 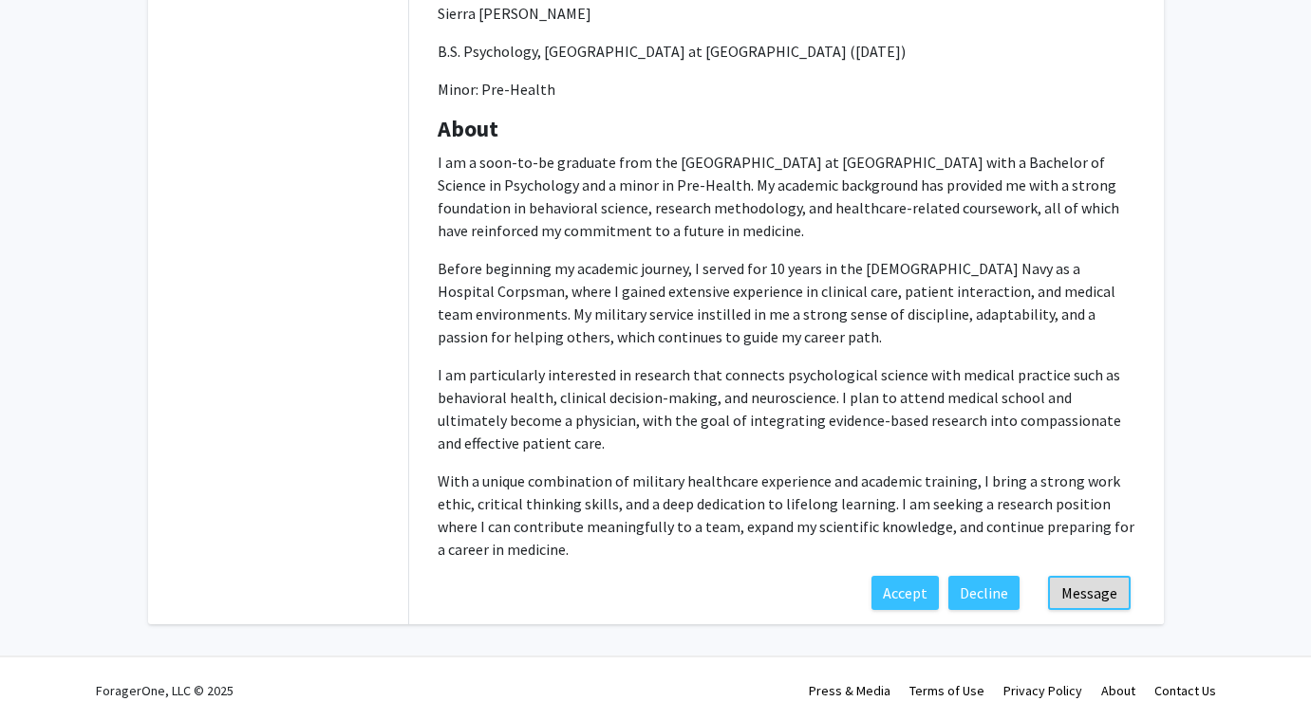 What do you see at coordinates (468, 128) in the screenshot?
I see `b: About` at bounding box center [468, 128].